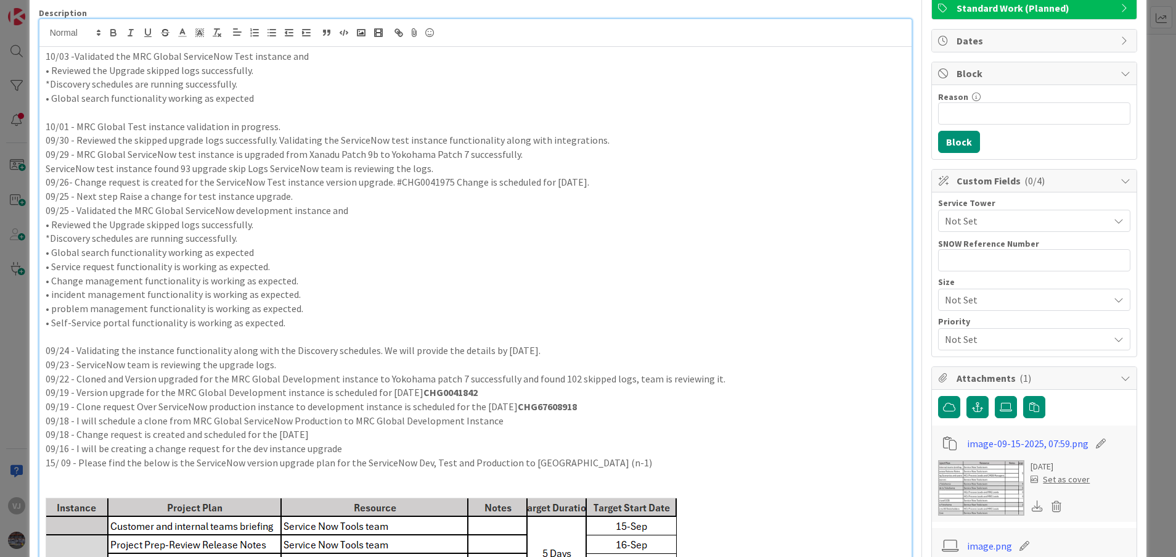 The width and height of the screenshot is (1176, 557). I want to click on p: 09/23 - ServiceNow team is reviewing the upgrade logs., so click(476, 364).